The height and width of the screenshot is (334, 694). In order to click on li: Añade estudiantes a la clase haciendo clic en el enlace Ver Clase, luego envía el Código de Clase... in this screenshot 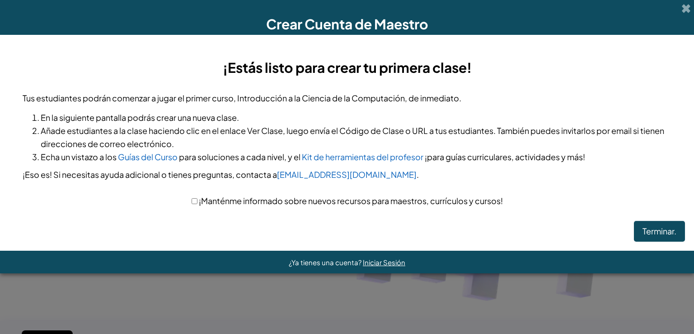, I will do `click(356, 137)`.